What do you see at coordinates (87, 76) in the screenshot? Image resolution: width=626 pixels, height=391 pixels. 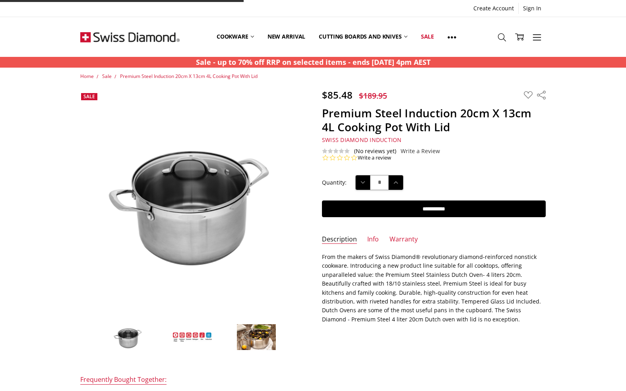 I see `span: Home` at bounding box center [87, 76].